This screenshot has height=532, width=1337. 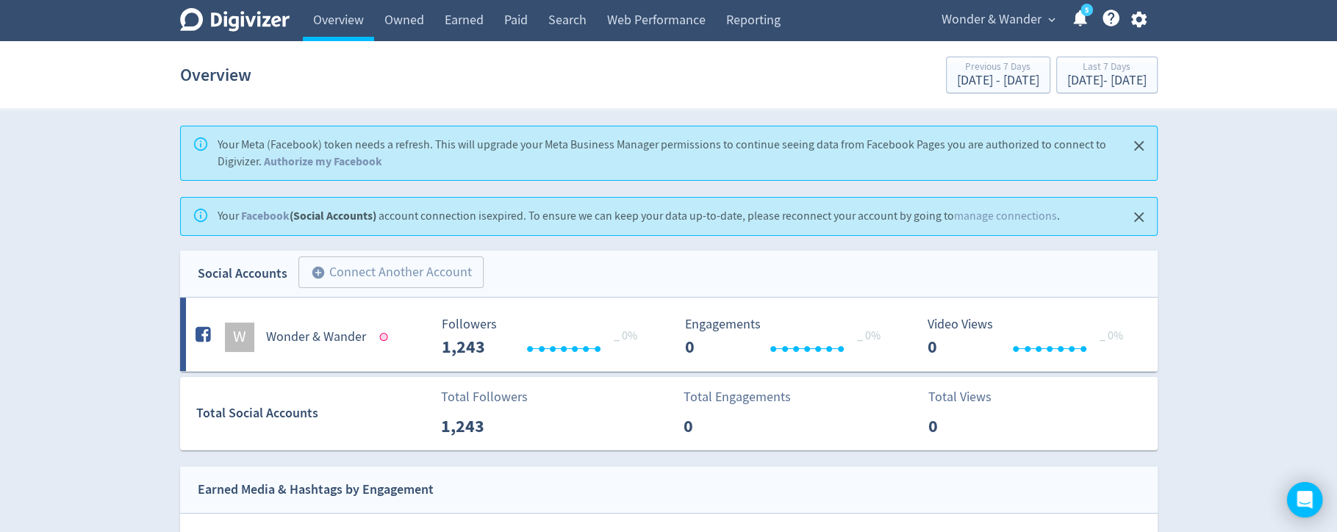 What do you see at coordinates (243, 273) in the screenshot?
I see `div: Social Accounts` at bounding box center [243, 273].